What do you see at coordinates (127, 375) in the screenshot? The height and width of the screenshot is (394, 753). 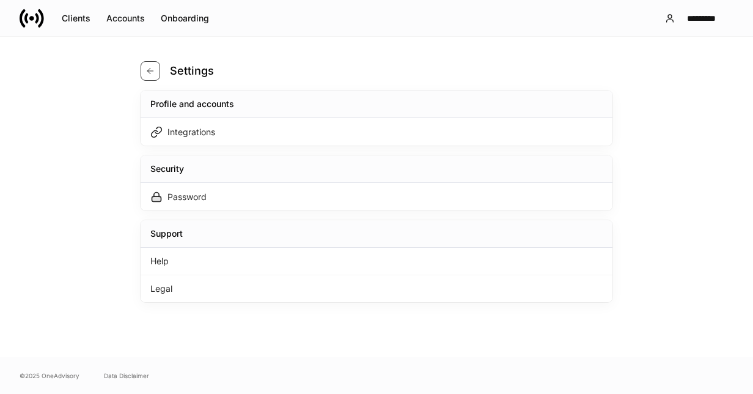 I see `a: Data Disclaimer` at bounding box center [127, 375].